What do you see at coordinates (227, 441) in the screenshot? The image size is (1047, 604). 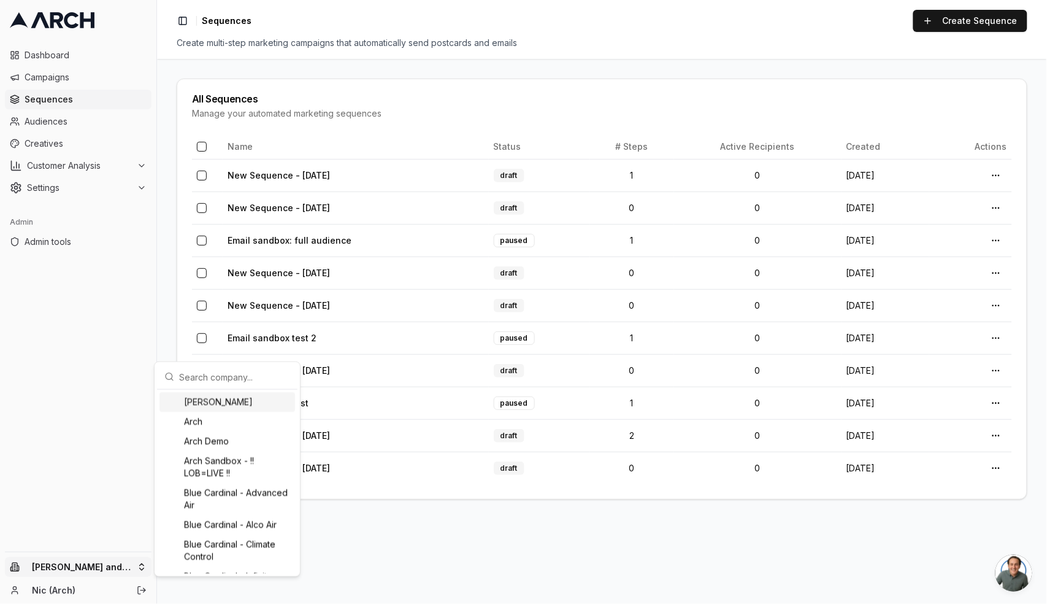 I see `div: Arch Demo` at bounding box center [227, 441].